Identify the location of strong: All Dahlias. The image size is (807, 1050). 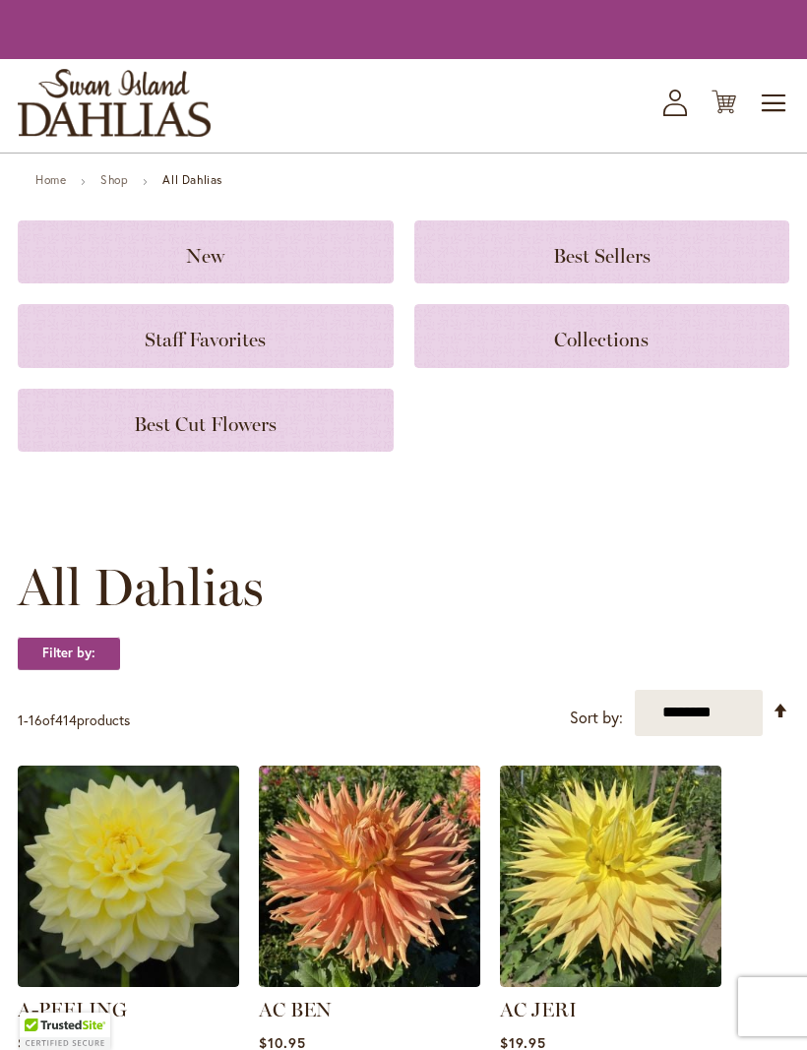
(192, 179).